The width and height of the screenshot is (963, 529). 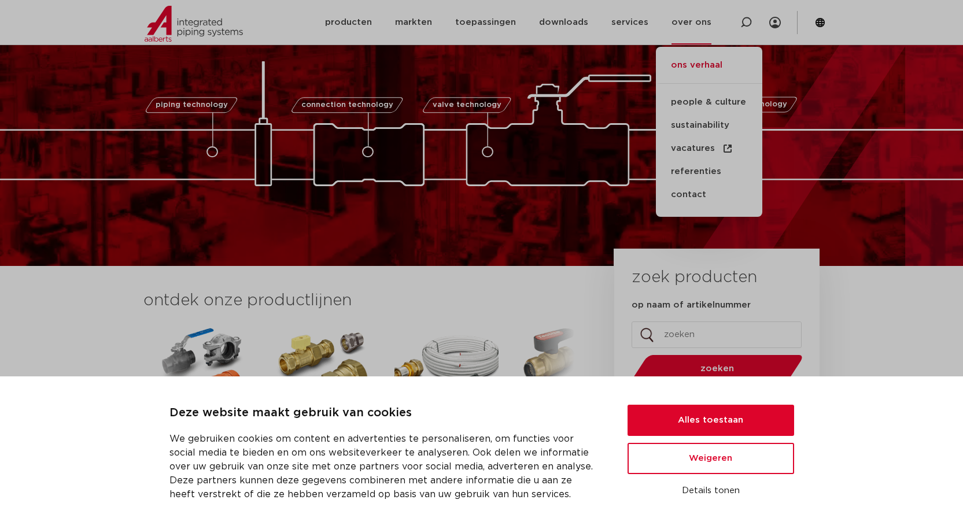 I want to click on a: VSHShurjoint, so click(x=204, y=412).